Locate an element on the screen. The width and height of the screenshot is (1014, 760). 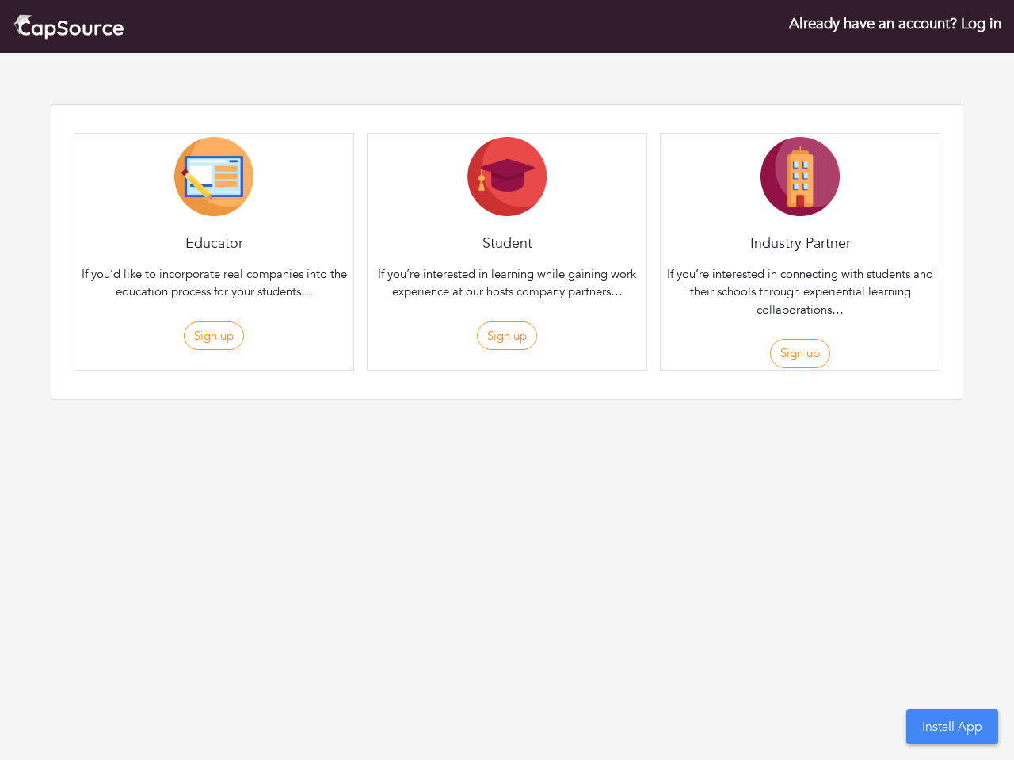
img: Company-Icon-7f8a26afd1715722aa5ae9dc11300c11ceeb4d32eda0db0d61c21d11b95ecac6.png is located at coordinates (800, 177).